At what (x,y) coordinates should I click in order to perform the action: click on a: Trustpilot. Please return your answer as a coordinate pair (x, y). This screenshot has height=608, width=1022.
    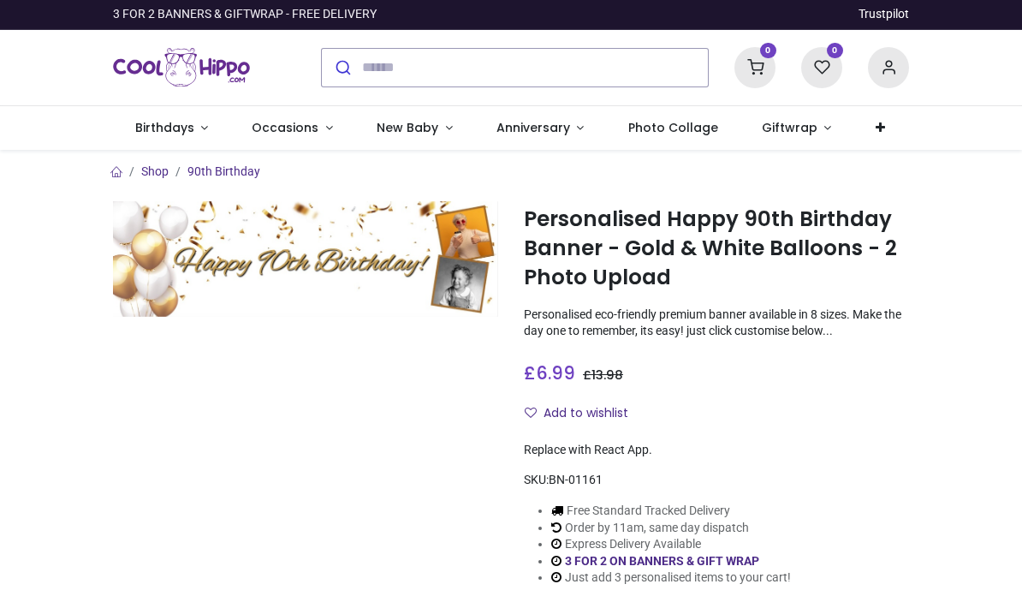
    Looking at the image, I should click on (883, 15).